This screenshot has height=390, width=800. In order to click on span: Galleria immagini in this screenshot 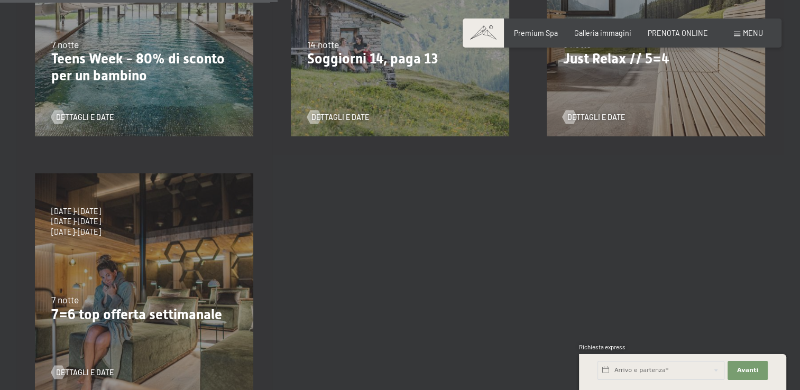, I will do `click(603, 33)`.